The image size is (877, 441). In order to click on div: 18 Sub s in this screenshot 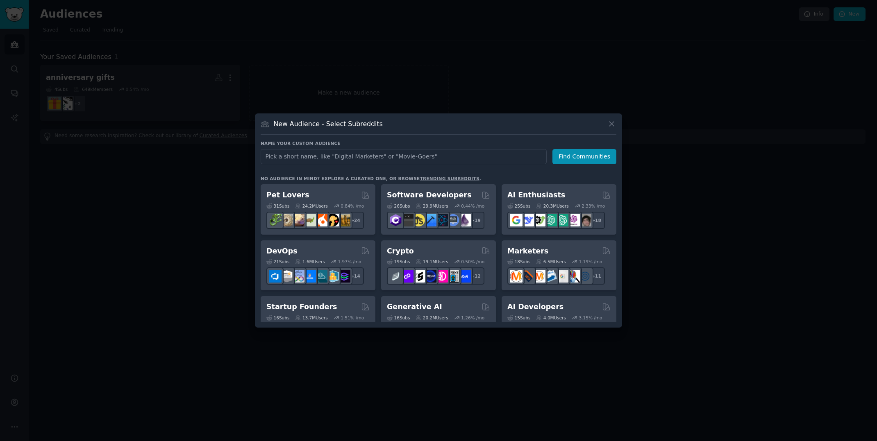, I will do `click(519, 262)`.